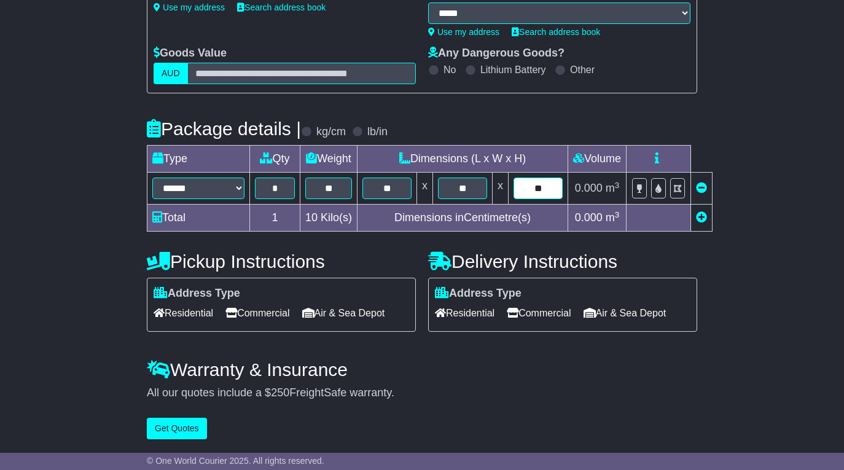 The height and width of the screenshot is (470, 844). What do you see at coordinates (701, 188) in the screenshot?
I see `a: Remove this item` at bounding box center [701, 188].